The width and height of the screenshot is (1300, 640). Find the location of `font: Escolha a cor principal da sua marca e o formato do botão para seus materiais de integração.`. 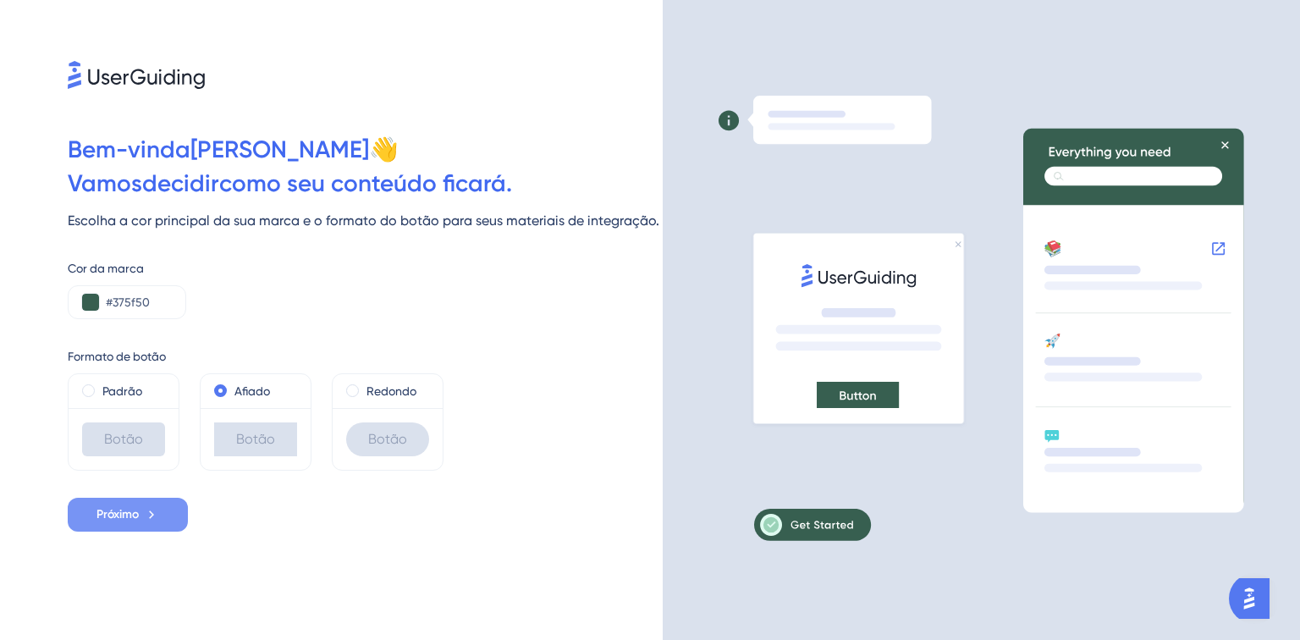

font: Escolha a cor principal da sua marca e o formato do botão para seus materiais de integração. is located at coordinates (363, 220).